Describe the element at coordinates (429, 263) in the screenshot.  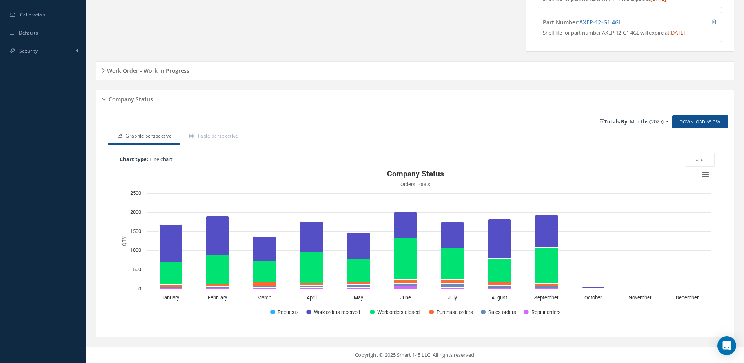
I see `g: Work orders closed, bar series 3 of 6 with 12 bars.` at that location.